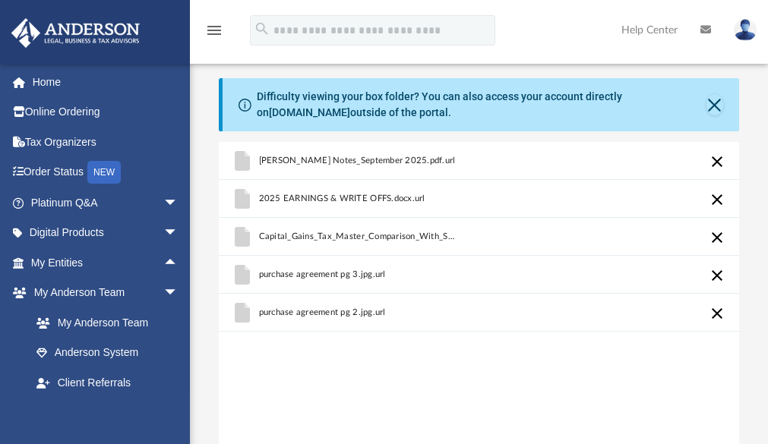  What do you see at coordinates (103, 323) in the screenshot?
I see `a: My Anderson Team` at bounding box center [103, 323].